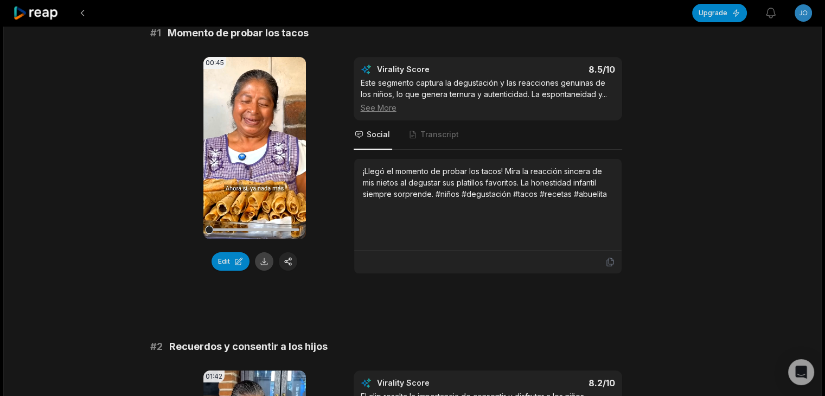 The height and width of the screenshot is (396, 825). Describe the element at coordinates (487, 182) in the screenshot. I see `div: ¡Llegó el momento de probar los tacos! Mira la reacción sincera de mis nietos al degustar sus pla...` at that location.